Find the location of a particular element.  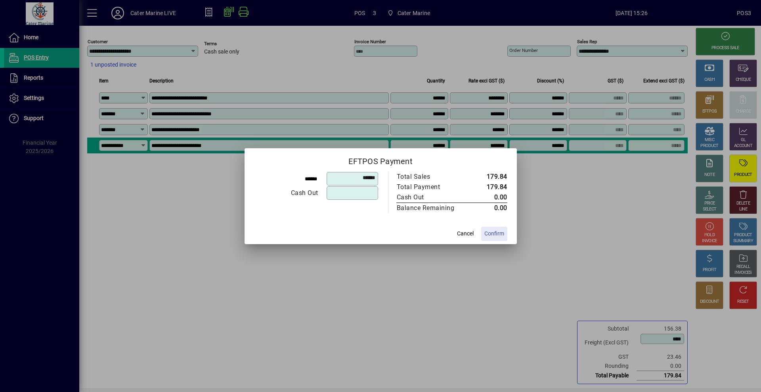

div: Balance Remaining is located at coordinates (430, 208).